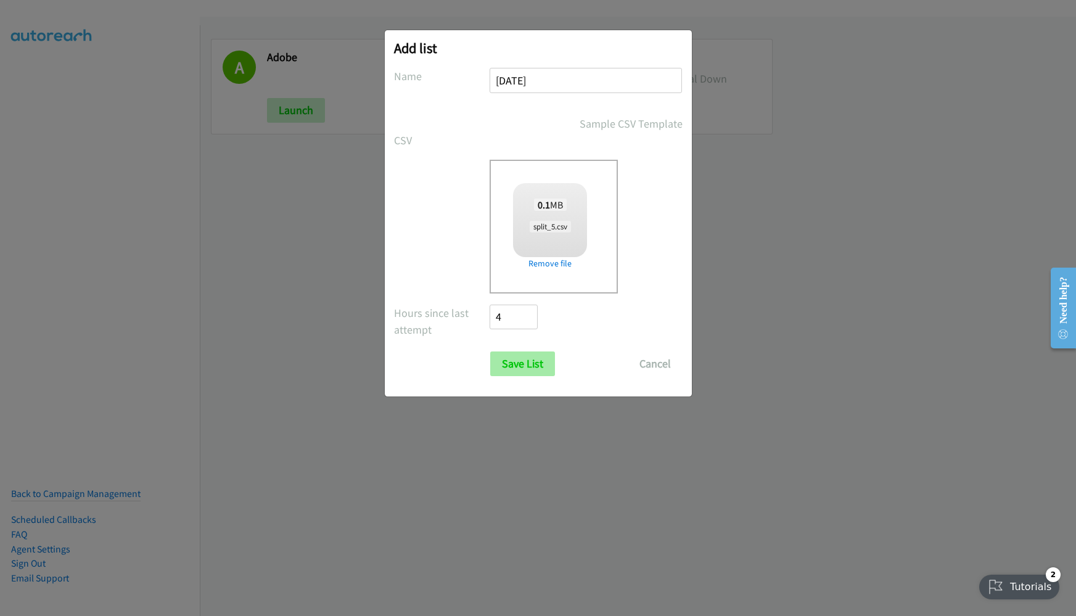  Describe the element at coordinates (442, 321) in the screenshot. I see `label: Hours since last attempt` at that location.